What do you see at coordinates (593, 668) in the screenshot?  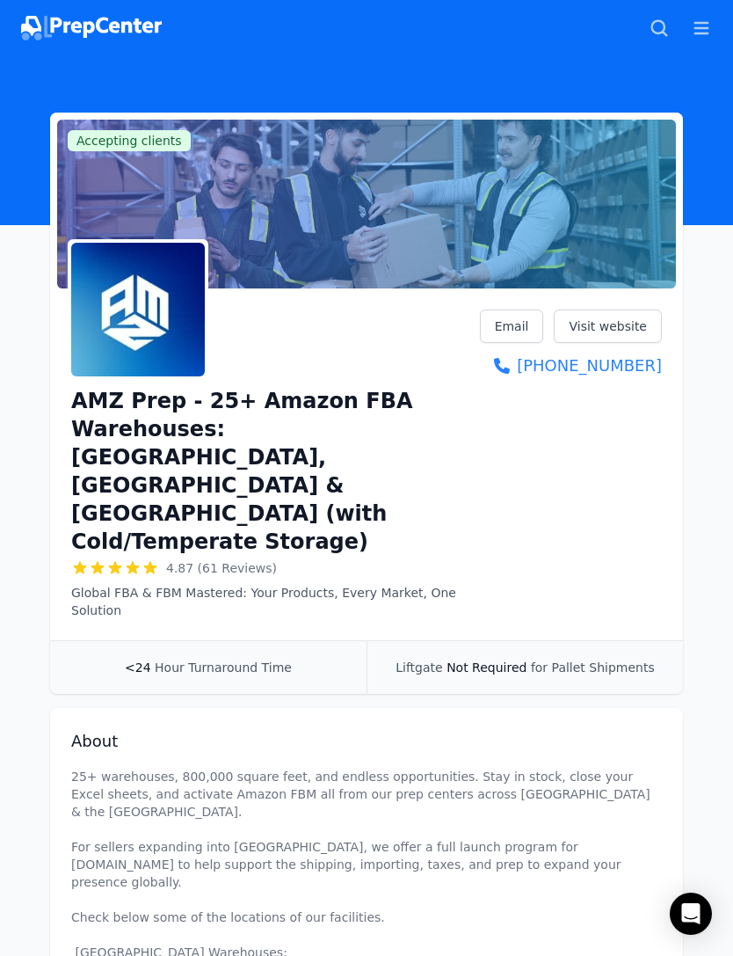 I see `span: for Pallet Shipments` at bounding box center [593, 668].